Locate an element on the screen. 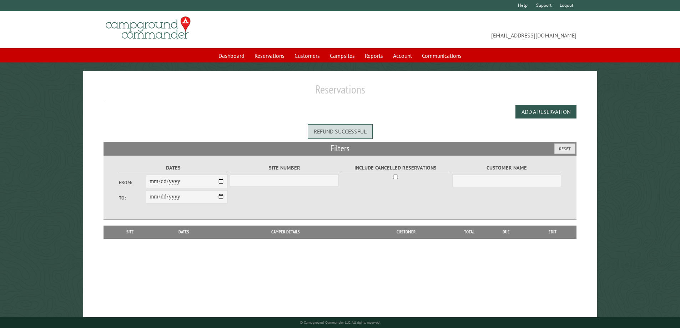 The height and width of the screenshot is (328, 680). th: Total is located at coordinates (469, 232).